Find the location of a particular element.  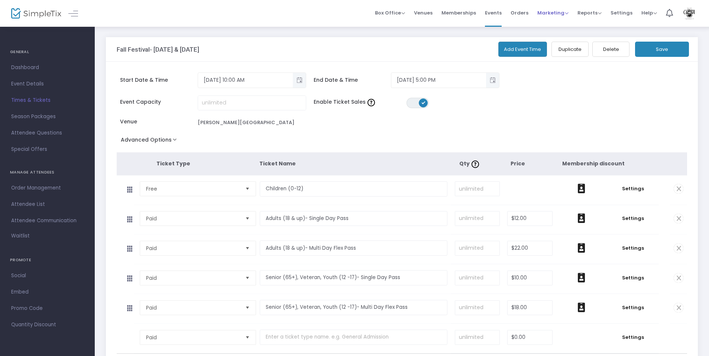

span: Order Management is located at coordinates (47, 188).